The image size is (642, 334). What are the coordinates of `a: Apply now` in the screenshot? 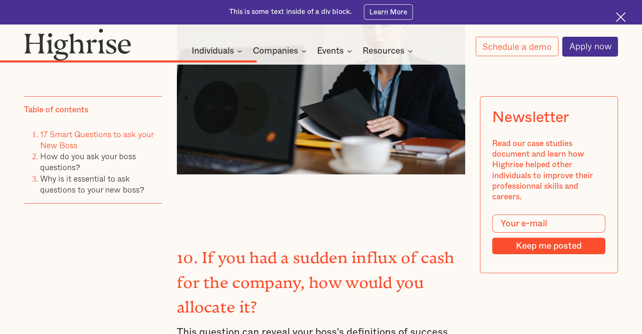 It's located at (590, 46).